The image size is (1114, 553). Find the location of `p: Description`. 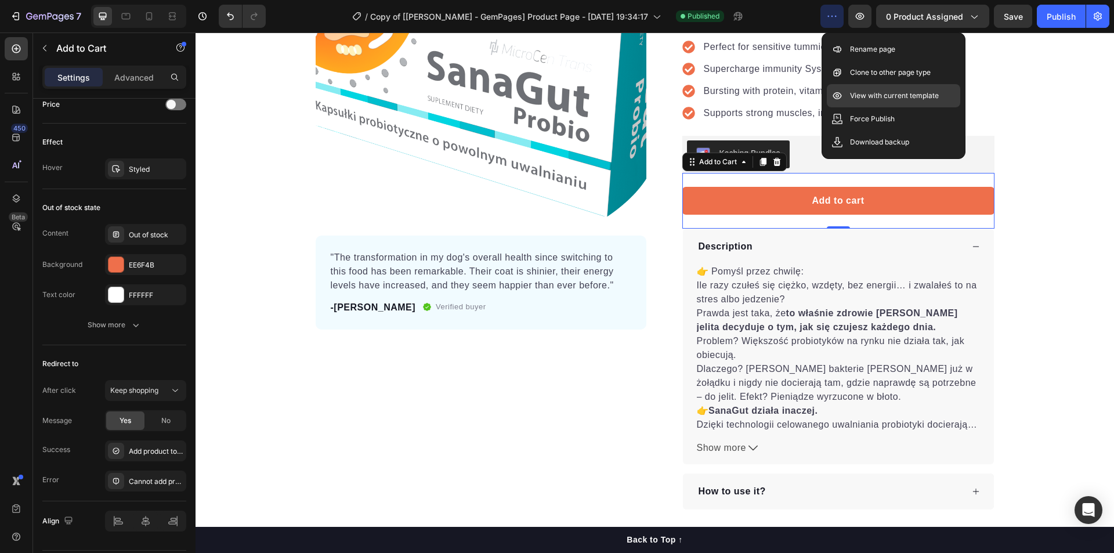

p: Description is located at coordinates (531, 214).